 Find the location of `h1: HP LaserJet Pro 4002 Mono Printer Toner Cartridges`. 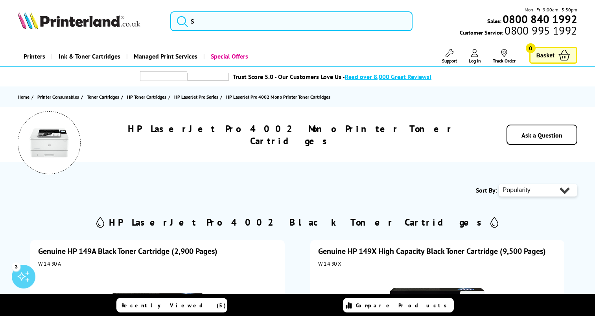

h1: HP LaserJet Pro 4002 Mono Printer Toner Cartridges is located at coordinates (291, 135).